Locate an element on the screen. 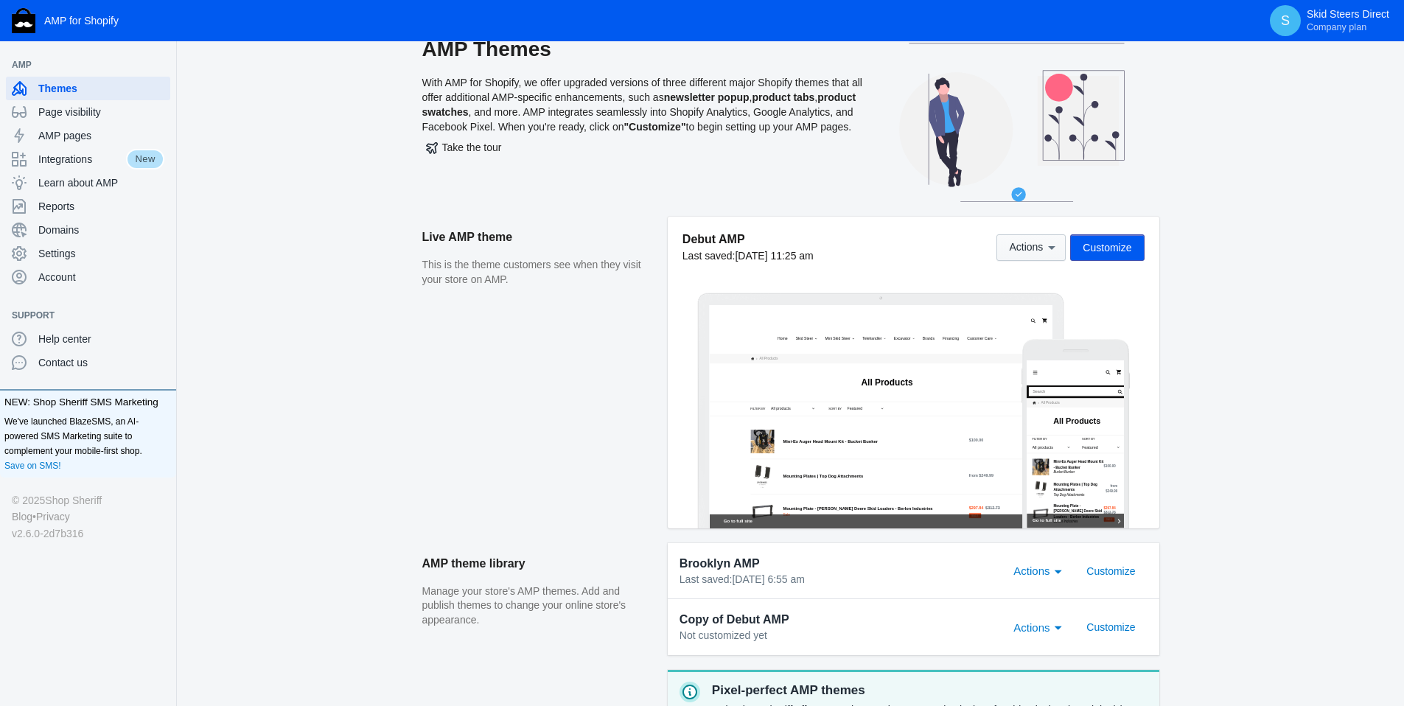 The width and height of the screenshot is (1404, 706). span: Take the tour is located at coordinates (463, 147).